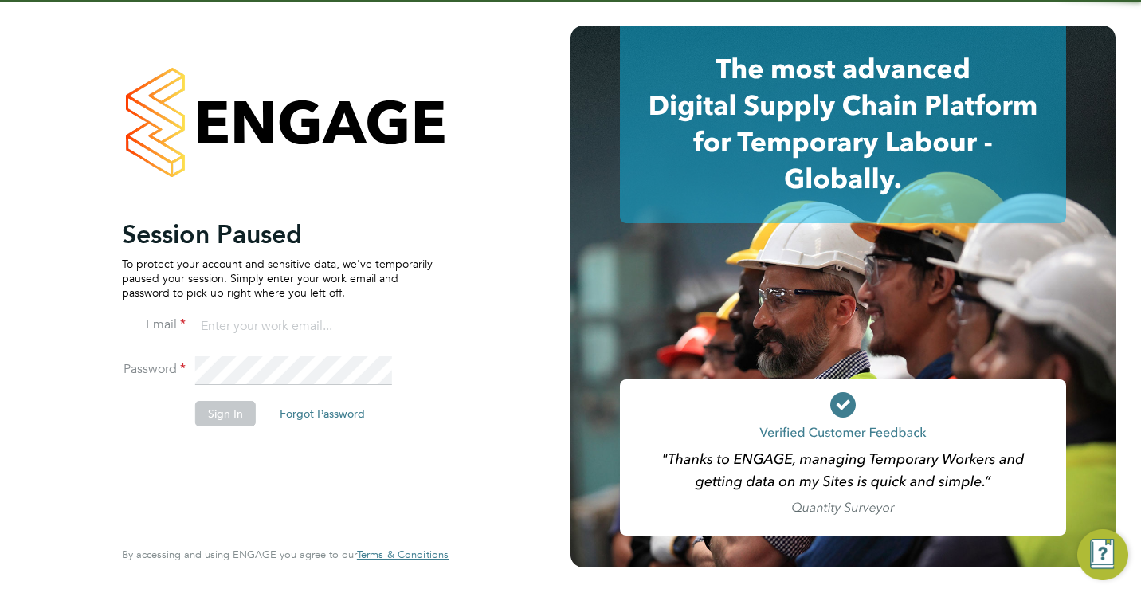  I want to click on button: Sign In, so click(225, 413).